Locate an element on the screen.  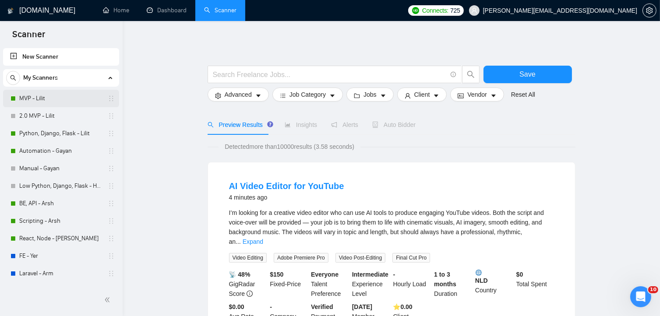
div: Tooltip anchor is located at coordinates (270, 124).